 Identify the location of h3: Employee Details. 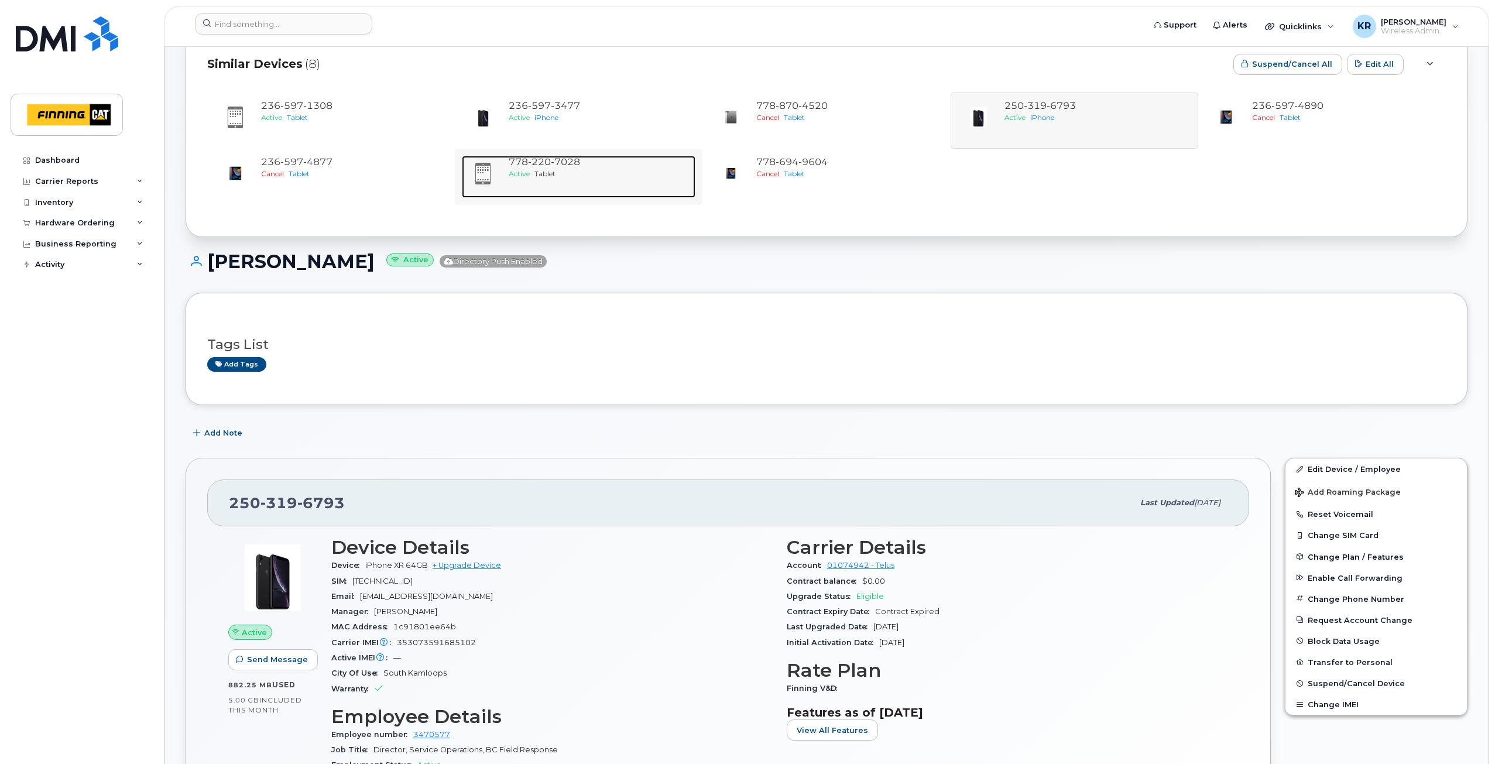
(552, 716).